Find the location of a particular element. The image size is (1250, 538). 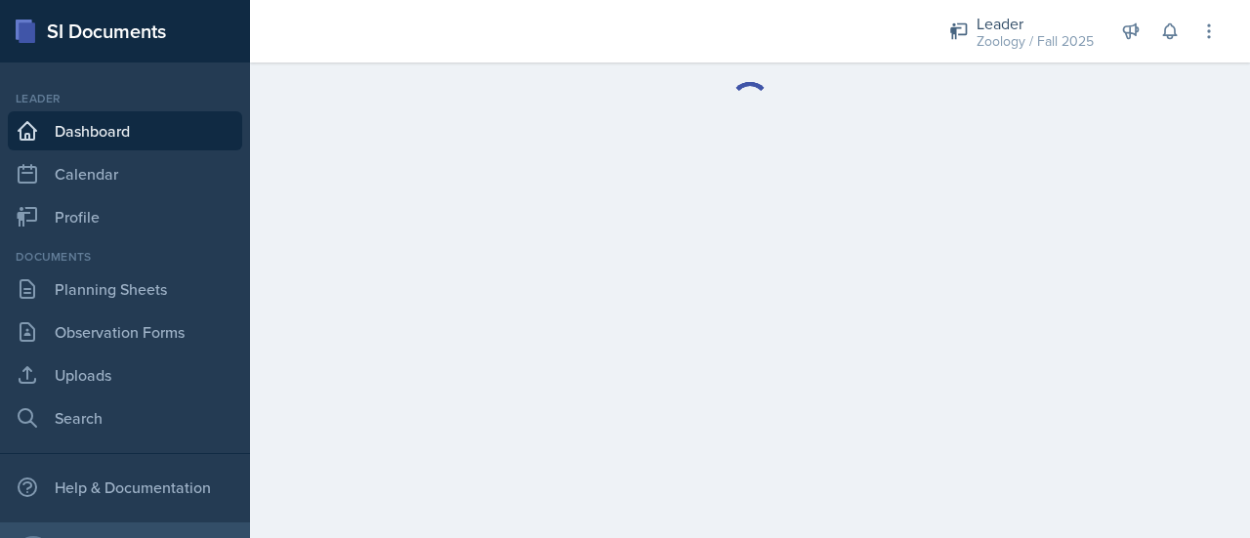

a: Planning Sheets is located at coordinates (125, 289).